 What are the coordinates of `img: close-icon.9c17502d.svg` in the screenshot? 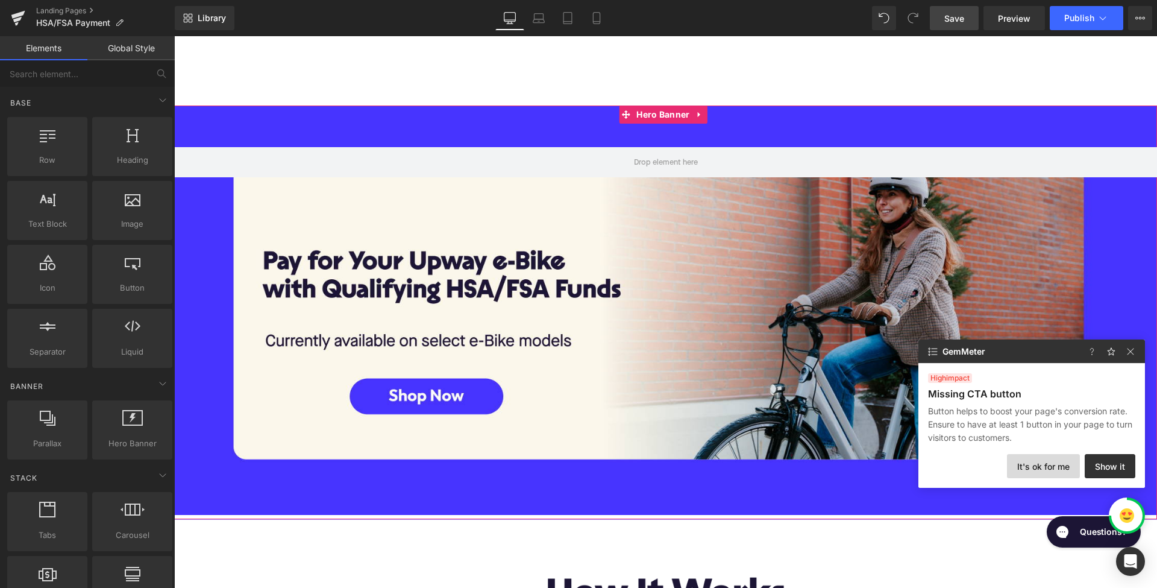 It's located at (1131, 351).